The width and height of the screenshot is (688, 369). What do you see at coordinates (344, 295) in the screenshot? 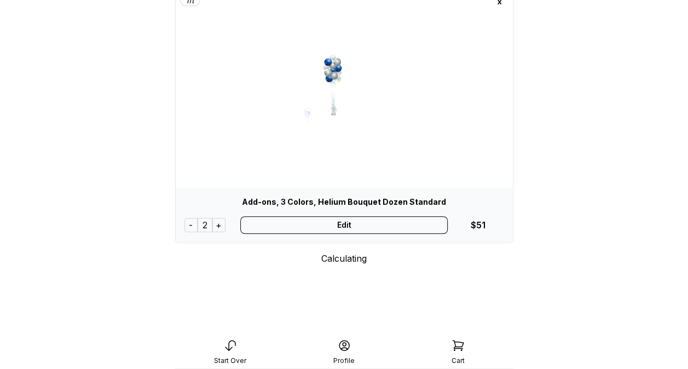
I see `div: Calculating` at bounding box center [344, 295].